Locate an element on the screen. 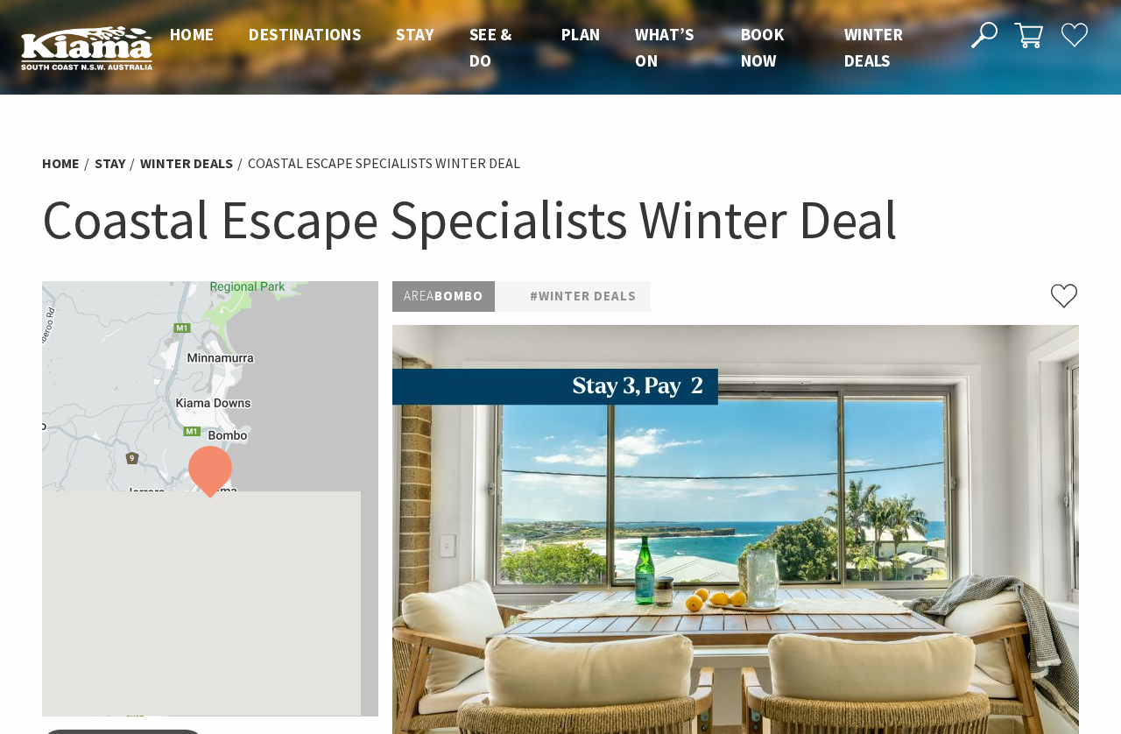 The height and width of the screenshot is (734, 1121). a: Winter Deals is located at coordinates (187, 163).